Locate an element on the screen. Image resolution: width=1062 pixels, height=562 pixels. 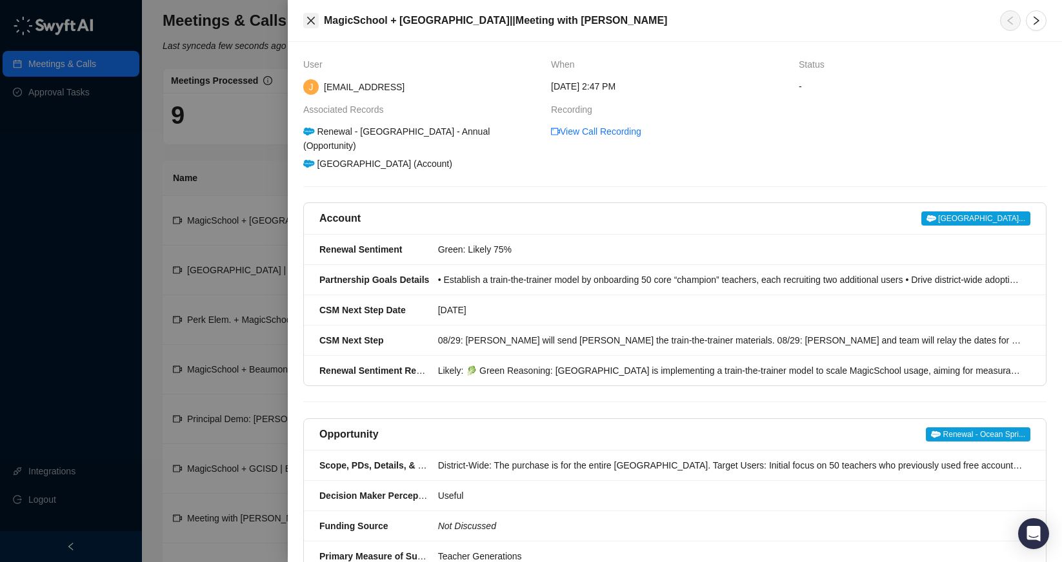
span: J is located at coordinates (311, 87).